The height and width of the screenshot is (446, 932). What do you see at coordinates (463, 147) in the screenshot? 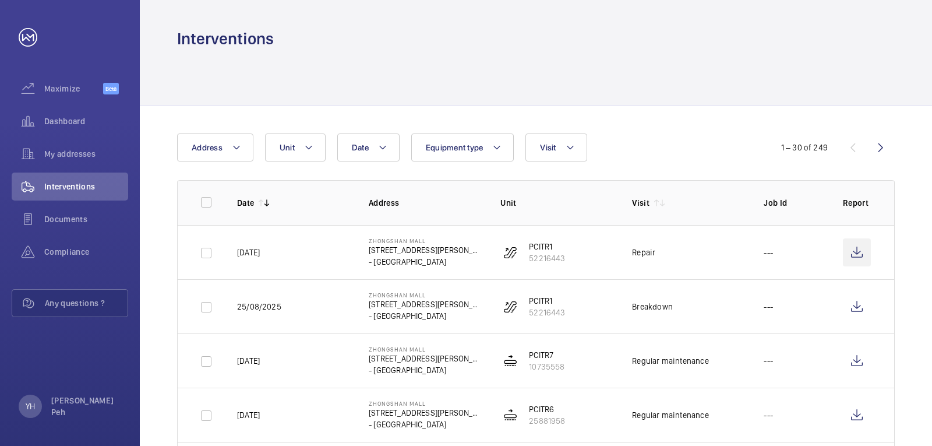
I see `button: Equipment type` at bounding box center [463, 147].